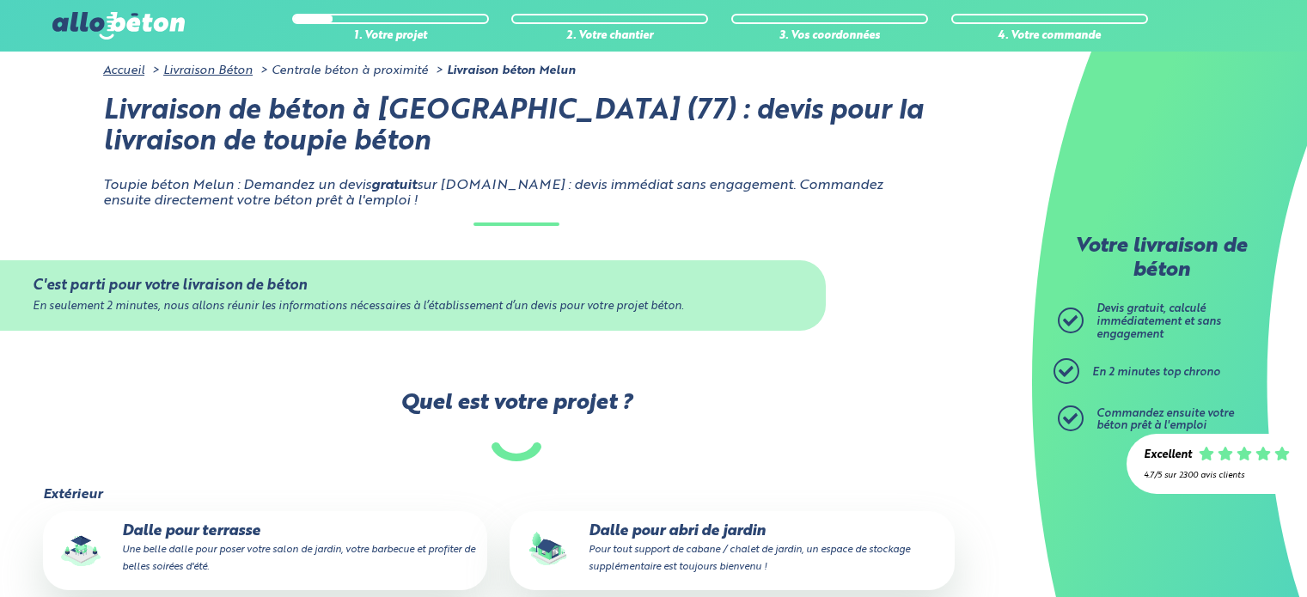 Image resolution: width=1307 pixels, height=597 pixels. I want to click on img: allobéton, so click(119, 26).